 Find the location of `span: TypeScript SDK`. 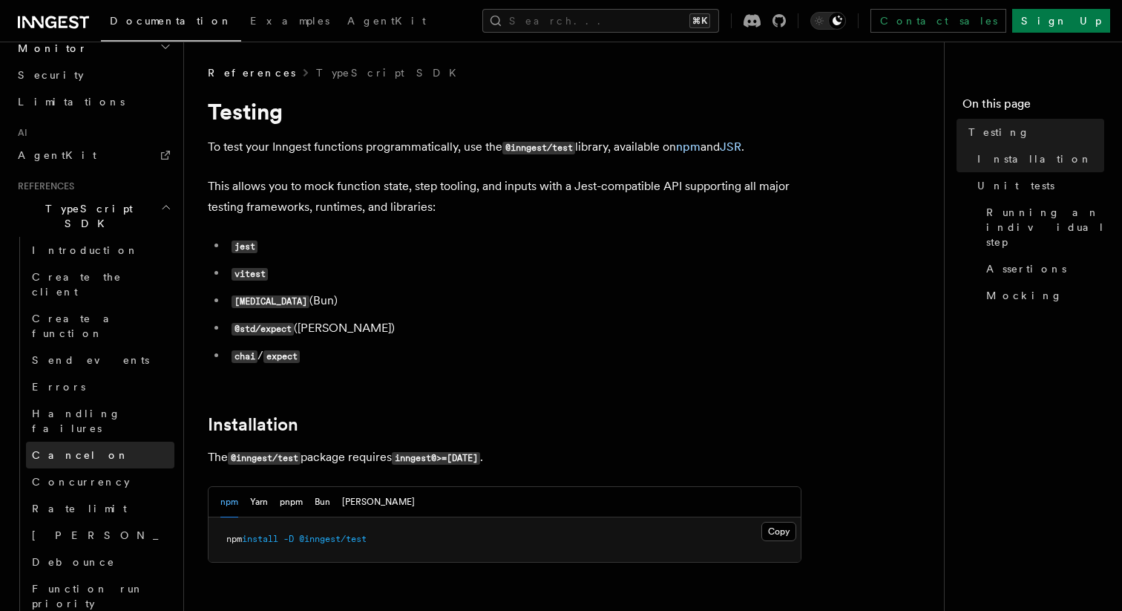

span: TypeScript SDK is located at coordinates (86, 216).